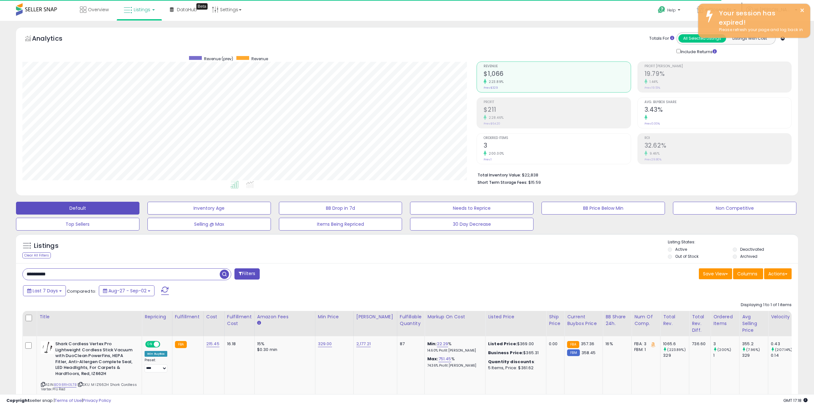 The image size is (814, 407). Describe the element at coordinates (748, 274) in the screenshot. I see `button: Columns` at that location.